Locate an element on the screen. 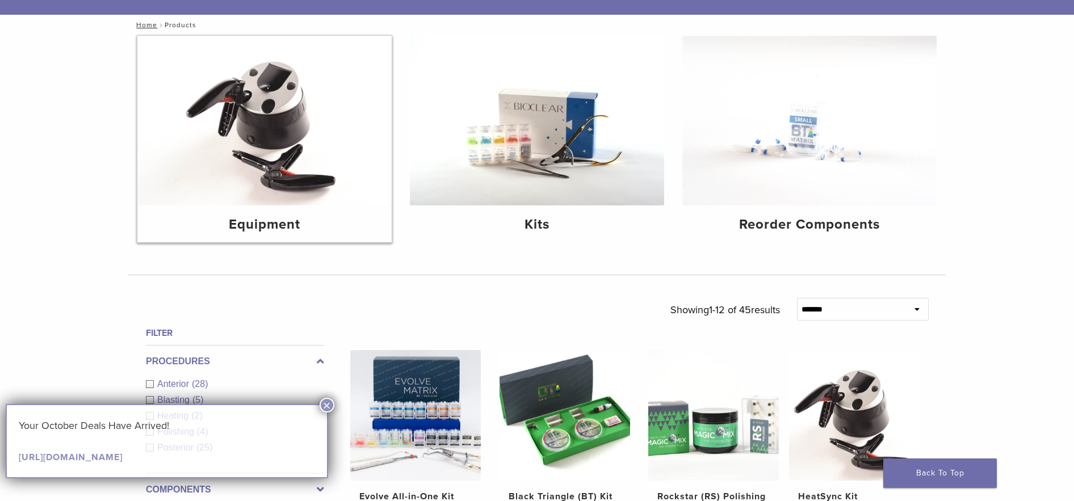 This screenshot has width=1074, height=501. span: Anterior is located at coordinates (174, 384).